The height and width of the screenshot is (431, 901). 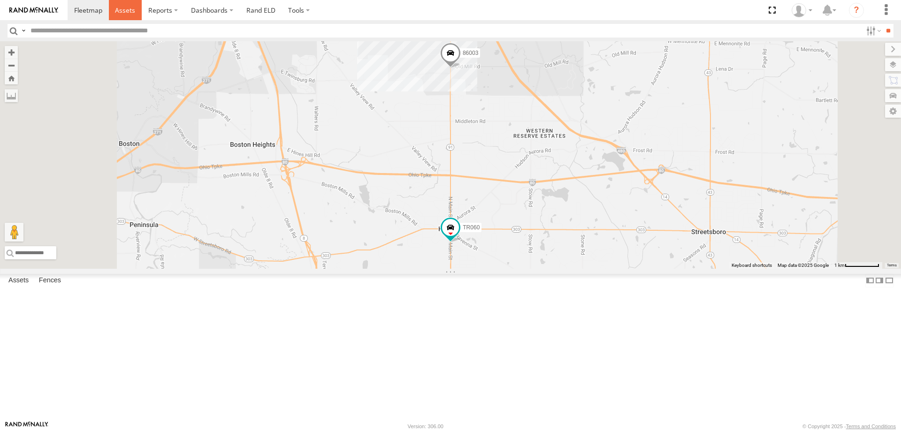 I want to click on img: rand-logo.svg, so click(x=34, y=10).